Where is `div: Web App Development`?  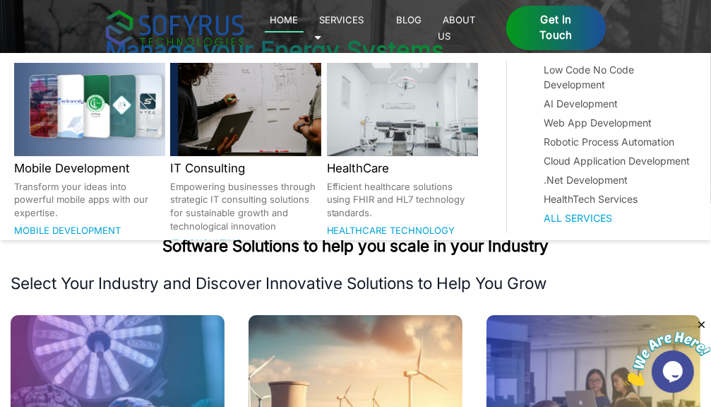 div: Web App Development is located at coordinates (618, 122).